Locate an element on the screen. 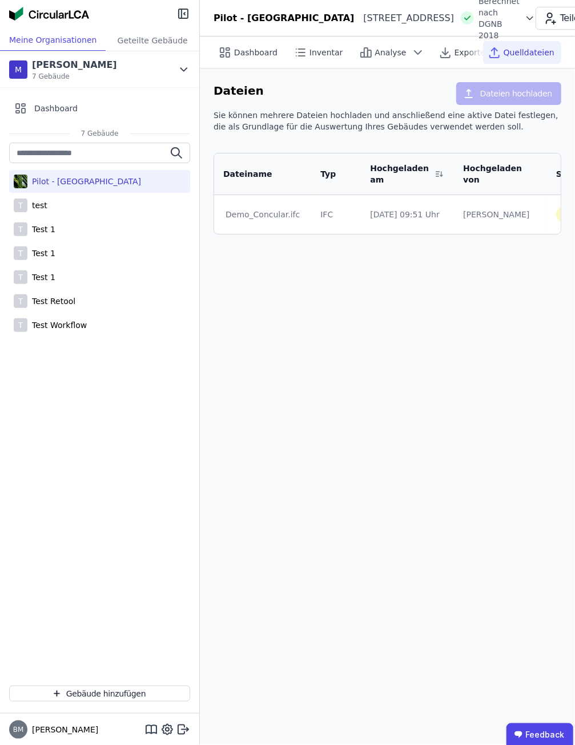  h6: Dateien is located at coordinates (239, 91).